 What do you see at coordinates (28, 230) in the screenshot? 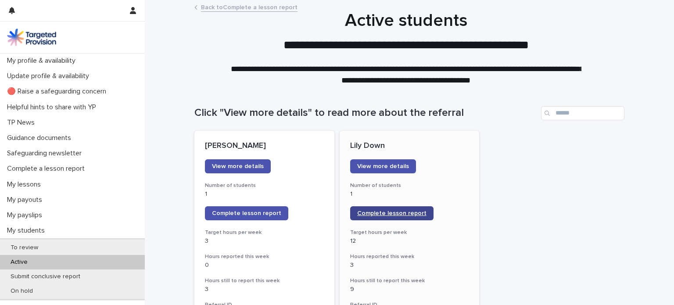
I see `p: My students` at bounding box center [28, 230].